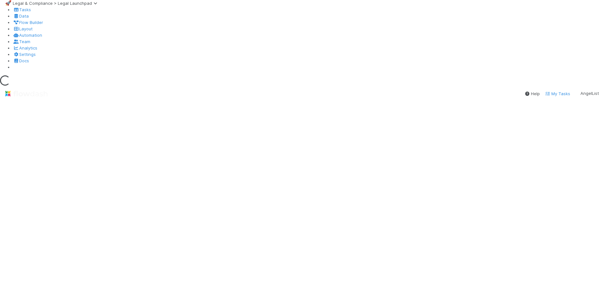 This screenshot has width=613, height=291. Describe the element at coordinates (28, 22) in the screenshot. I see `span: Flow Builder` at that location.